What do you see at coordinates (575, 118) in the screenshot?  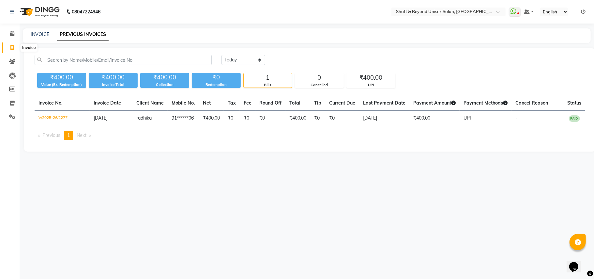 I see `span: PAID` at bounding box center [575, 118].